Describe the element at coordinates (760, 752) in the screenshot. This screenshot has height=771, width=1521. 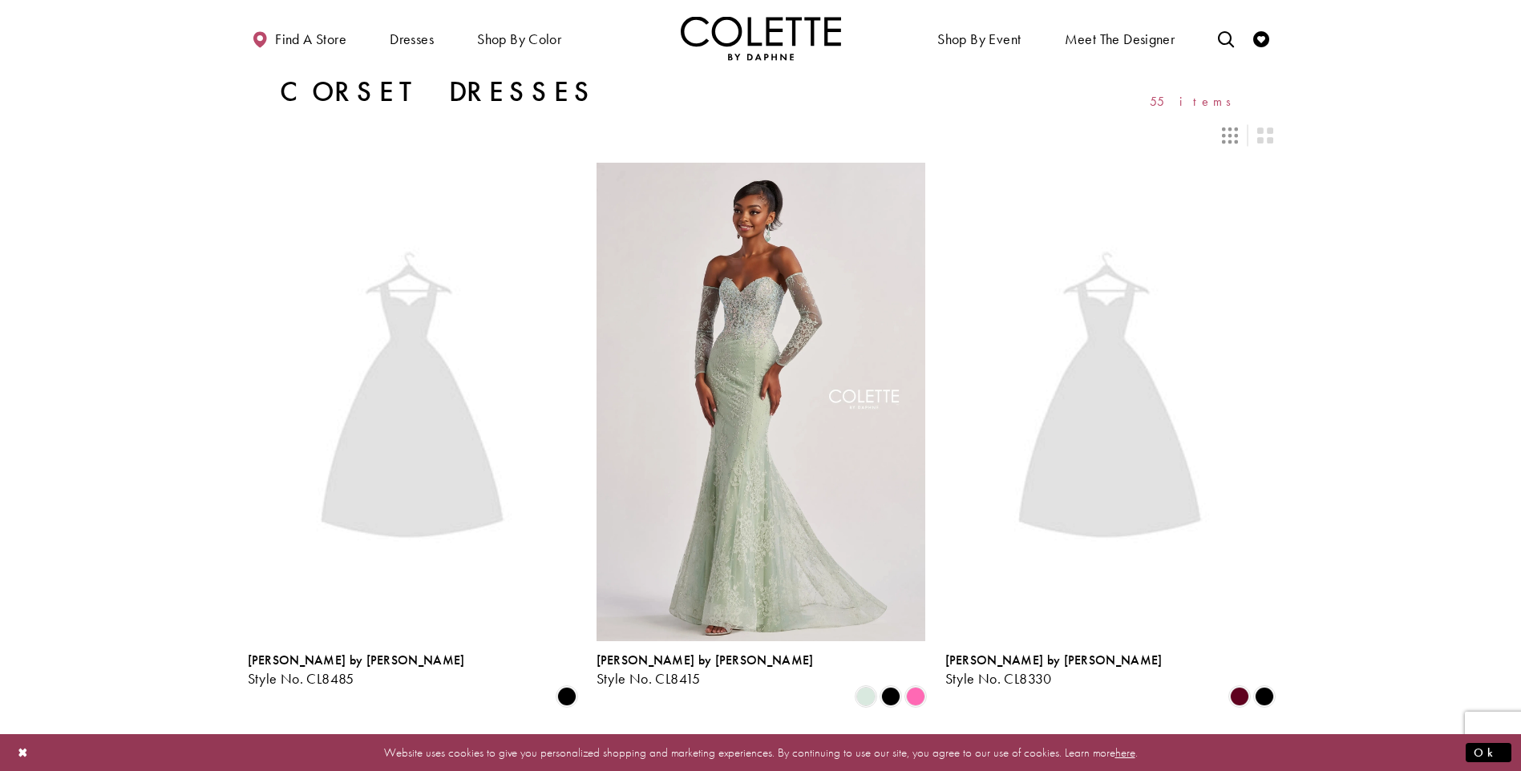
I see `p: Website uses cookies to give you personalized shopping and marketing experiences. By continuing t...` at that location.